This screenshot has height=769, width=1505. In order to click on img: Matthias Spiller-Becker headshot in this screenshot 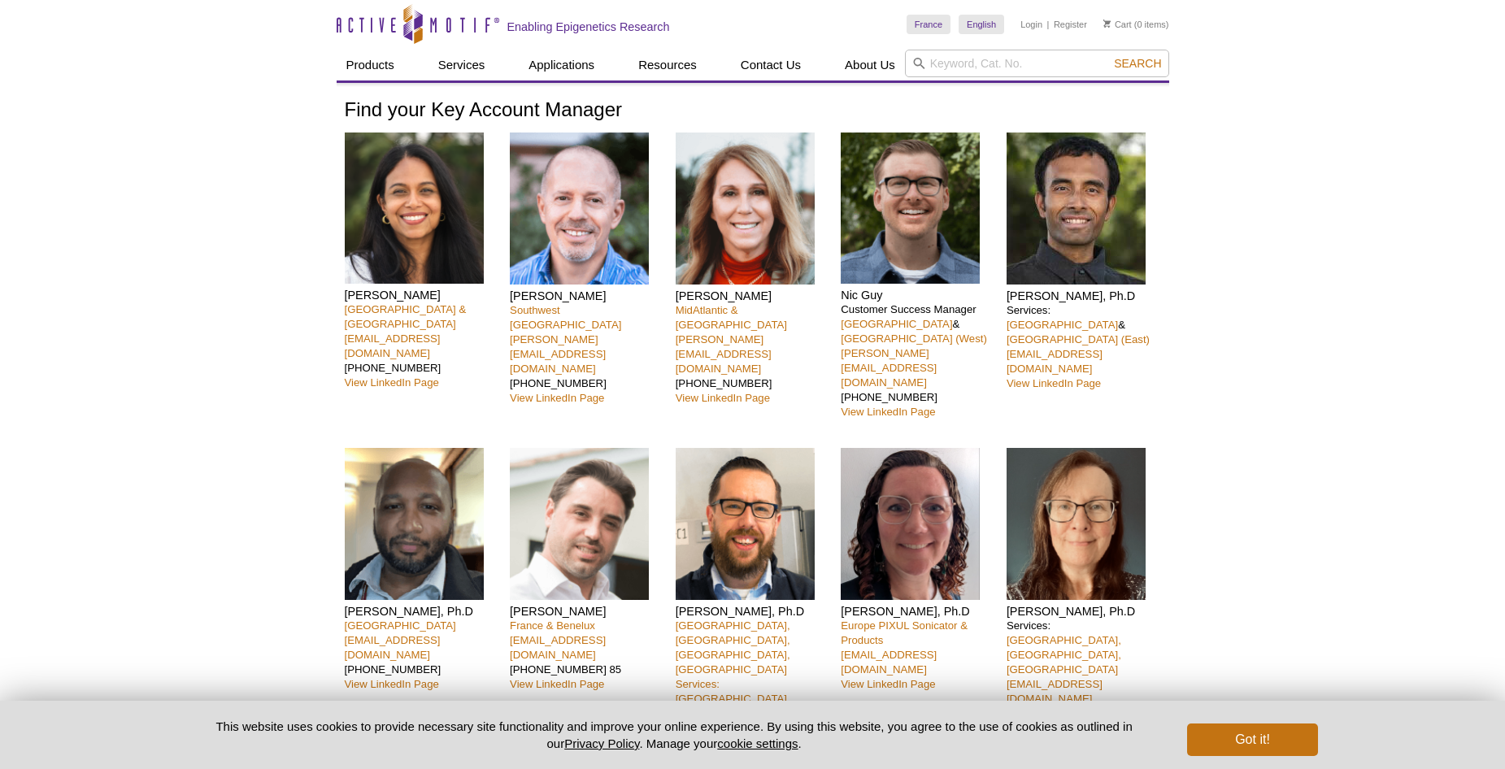, I will do `click(745, 524)`.